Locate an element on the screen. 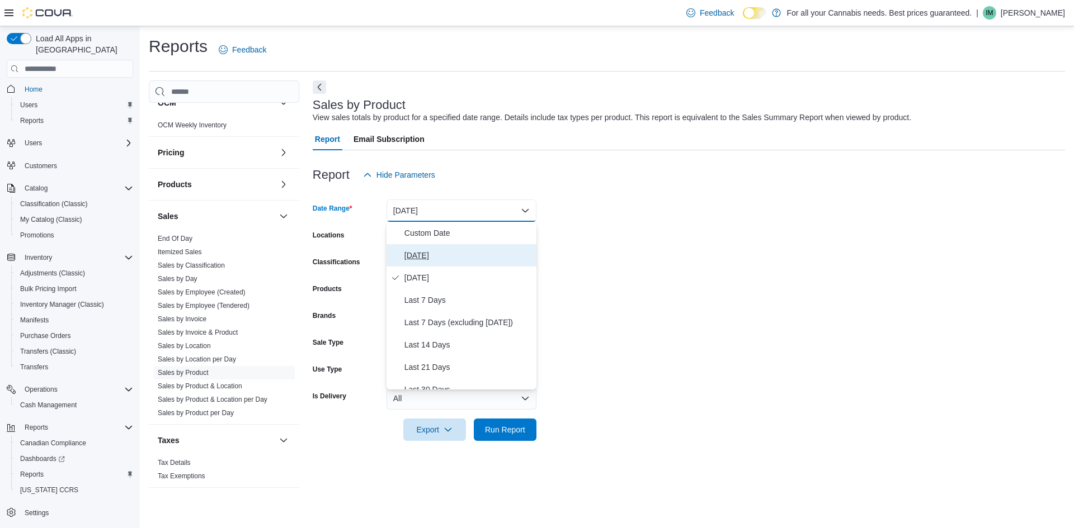 This screenshot has height=528, width=1074. span: Dashboards is located at coordinates (74, 459).